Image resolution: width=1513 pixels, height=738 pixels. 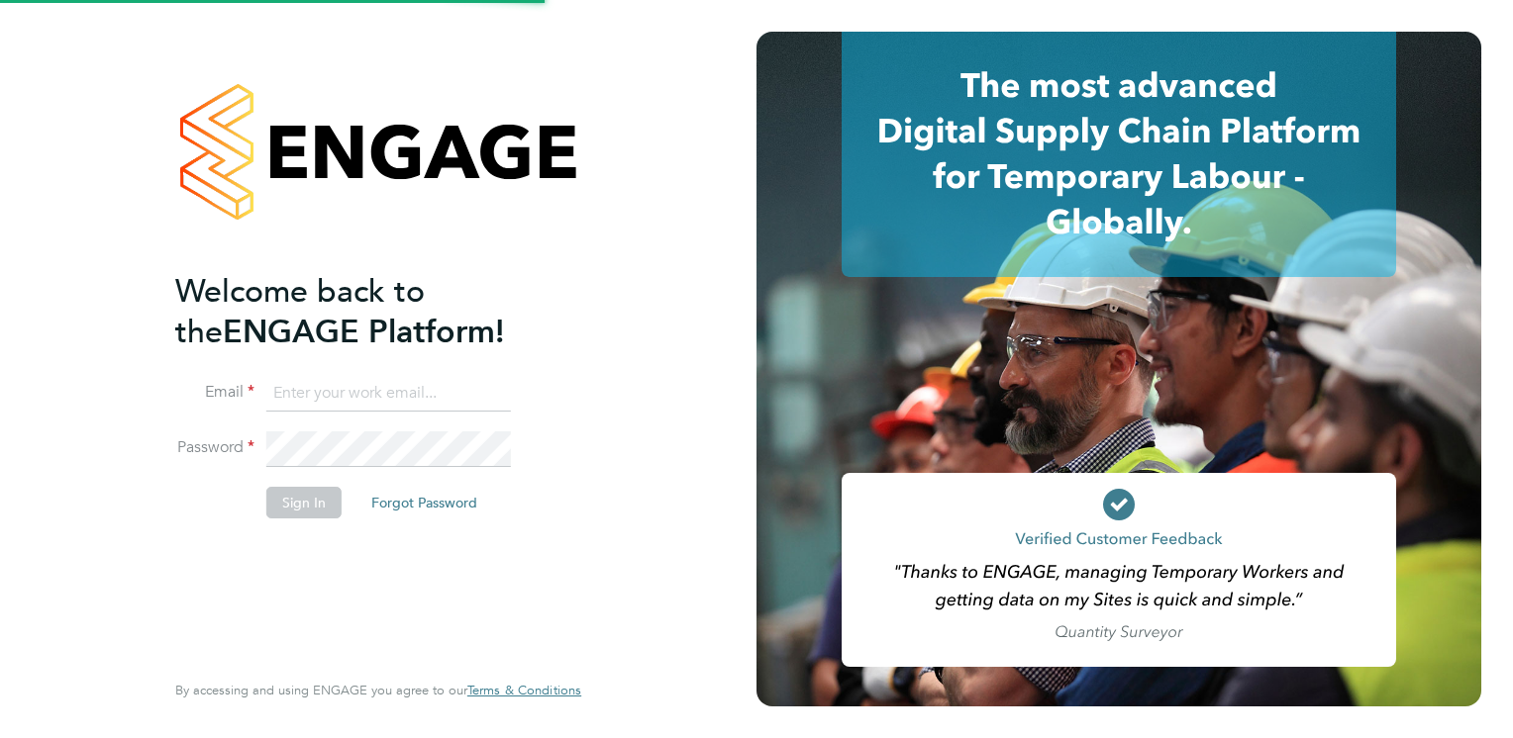 What do you see at coordinates (424, 503) in the screenshot?
I see `button: Forgot Password` at bounding box center [424, 503].